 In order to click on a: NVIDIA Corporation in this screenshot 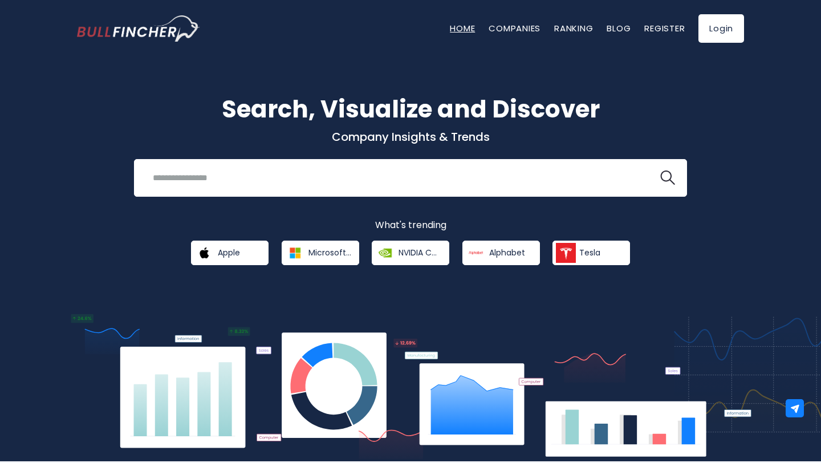, I will do `click(410, 253)`.